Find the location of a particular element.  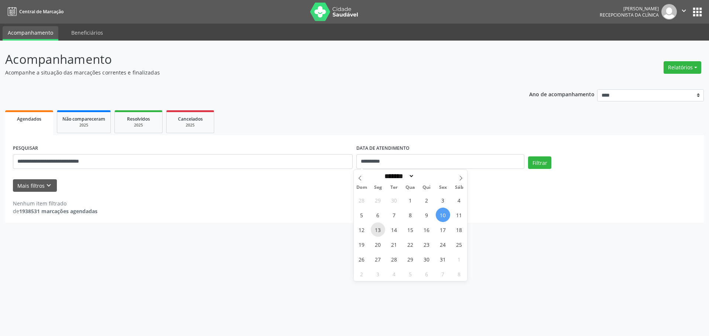

div: de is located at coordinates (55, 211).